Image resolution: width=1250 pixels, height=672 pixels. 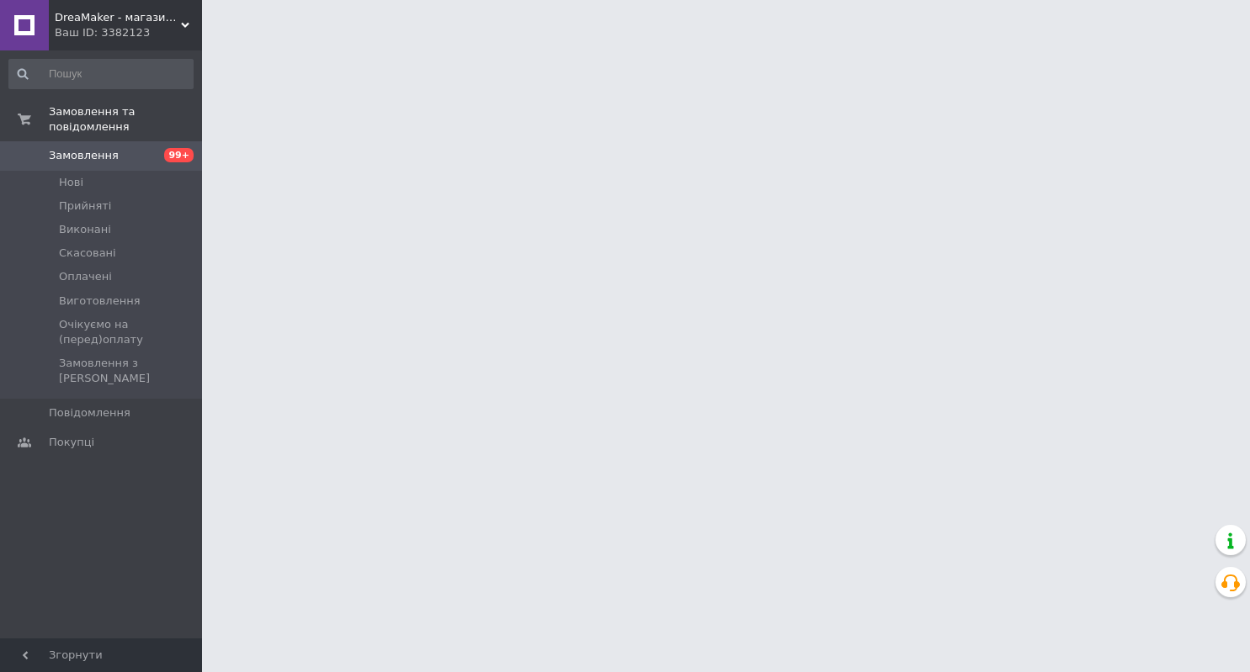 What do you see at coordinates (71, 183) in the screenshot?
I see `span: Нові` at bounding box center [71, 183].